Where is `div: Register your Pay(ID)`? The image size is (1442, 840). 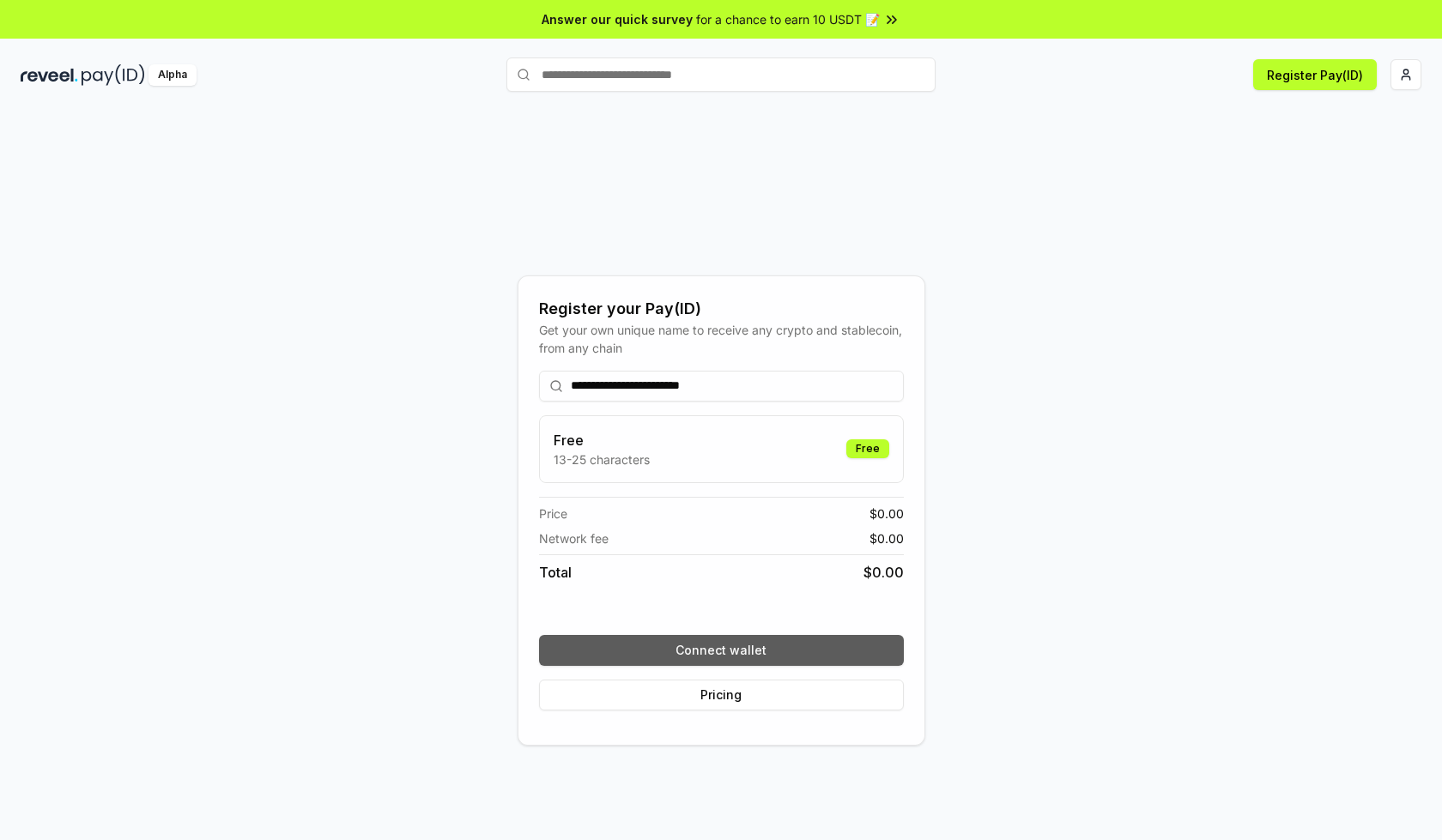 div: Register your Pay(ID) is located at coordinates (721, 309).